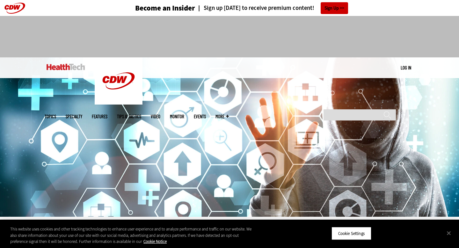 Image resolution: width=459 pixels, height=248 pixels. What do you see at coordinates (129, 116) in the screenshot?
I see `a: Tips & Tactics` at bounding box center [129, 116].